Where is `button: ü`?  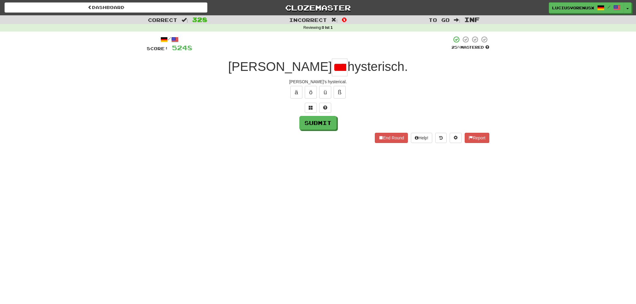
button: ü is located at coordinates (325, 92).